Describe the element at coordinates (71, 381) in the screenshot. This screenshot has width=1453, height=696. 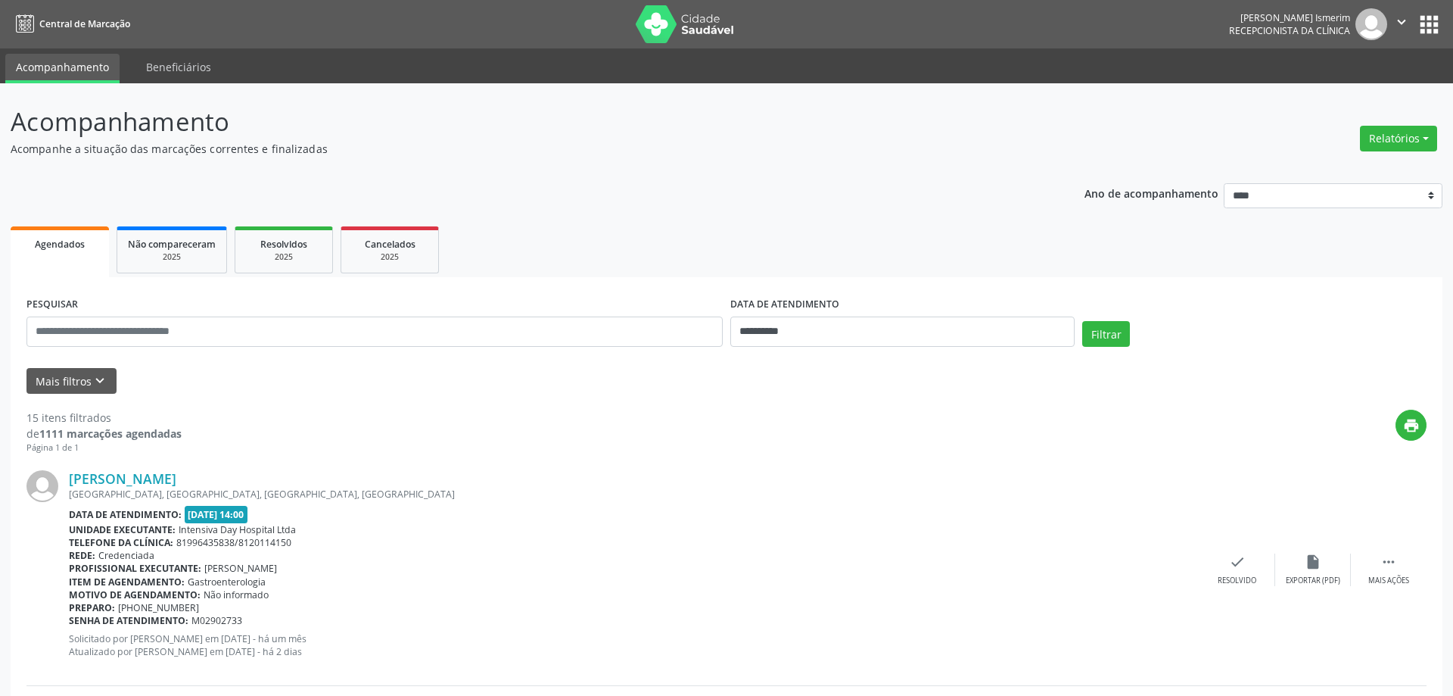
I see `button: Mais filtroskeyboard_arrow_down` at that location.